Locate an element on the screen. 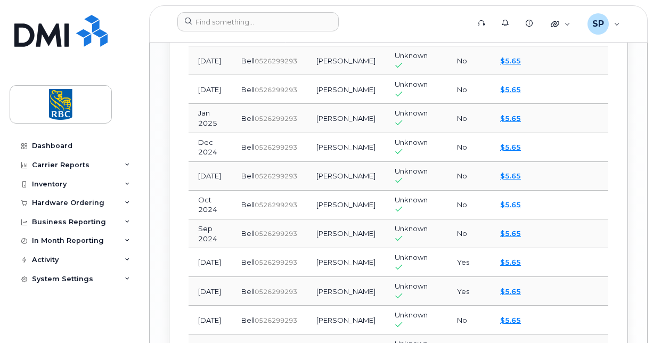 The width and height of the screenshot is (653, 343). td: Dec 2024 is located at coordinates (210, 148).